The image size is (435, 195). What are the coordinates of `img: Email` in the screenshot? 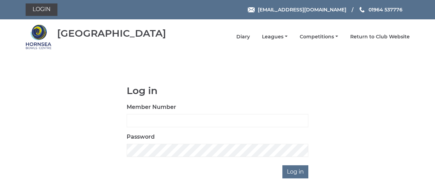 It's located at (251, 10).